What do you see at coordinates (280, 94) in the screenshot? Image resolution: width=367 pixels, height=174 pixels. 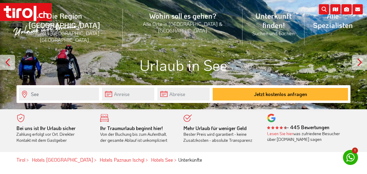 I see `button: Jetzt kostenlos anfragen` at bounding box center [280, 94].